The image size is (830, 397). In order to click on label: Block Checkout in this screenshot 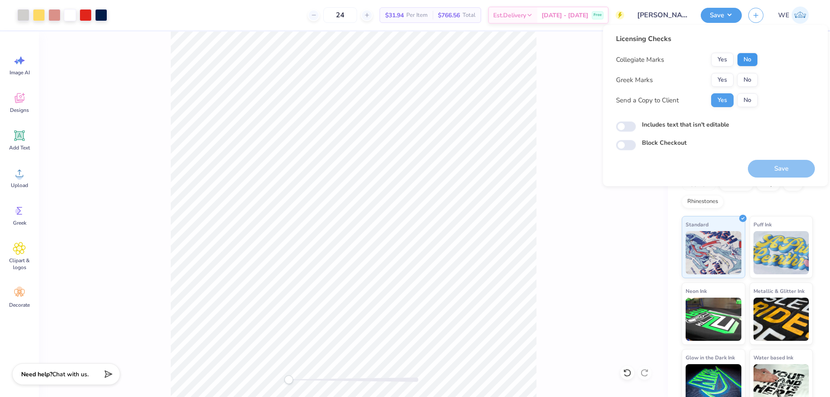, I will do `click(664, 143)`.